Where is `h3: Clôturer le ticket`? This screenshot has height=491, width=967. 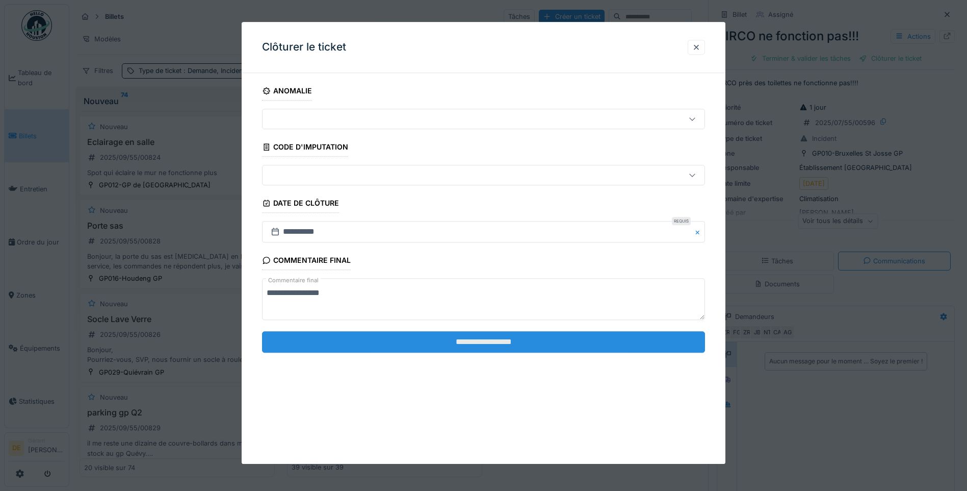 h3: Clôturer le ticket is located at coordinates (304, 47).